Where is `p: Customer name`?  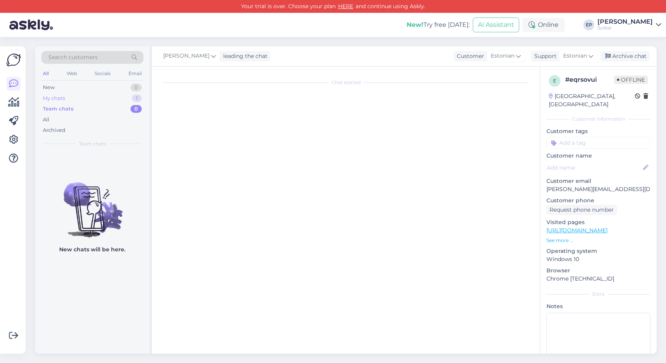
p: Customer name is located at coordinates (598, 156).